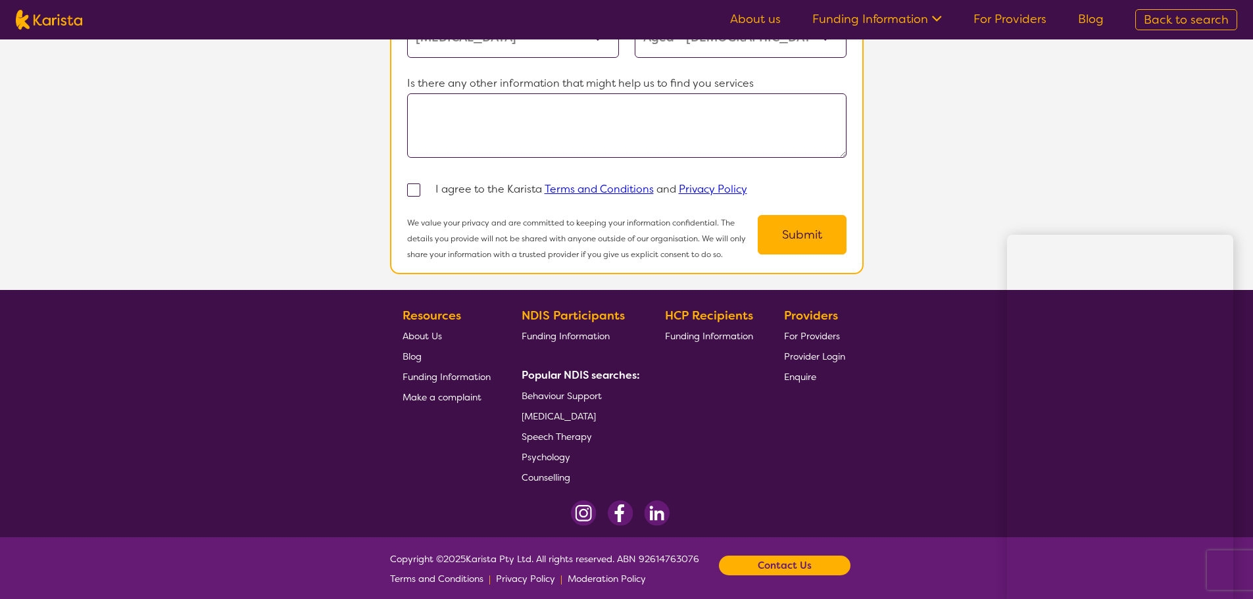  What do you see at coordinates (431, 316) in the screenshot?
I see `b: Resources` at bounding box center [431, 316].